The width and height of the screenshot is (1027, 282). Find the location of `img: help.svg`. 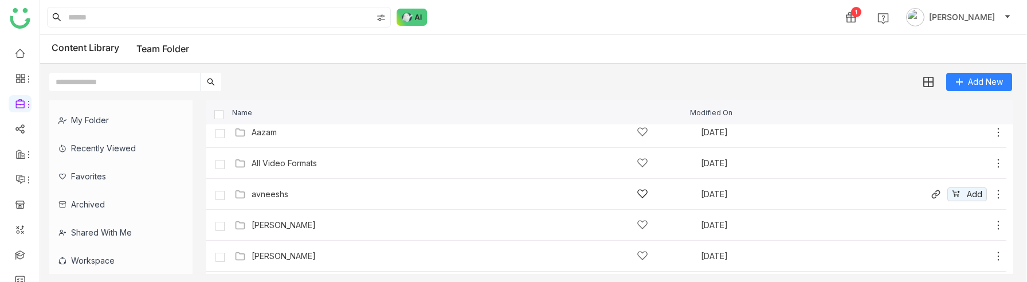

img: help.svg is located at coordinates (883, 18).